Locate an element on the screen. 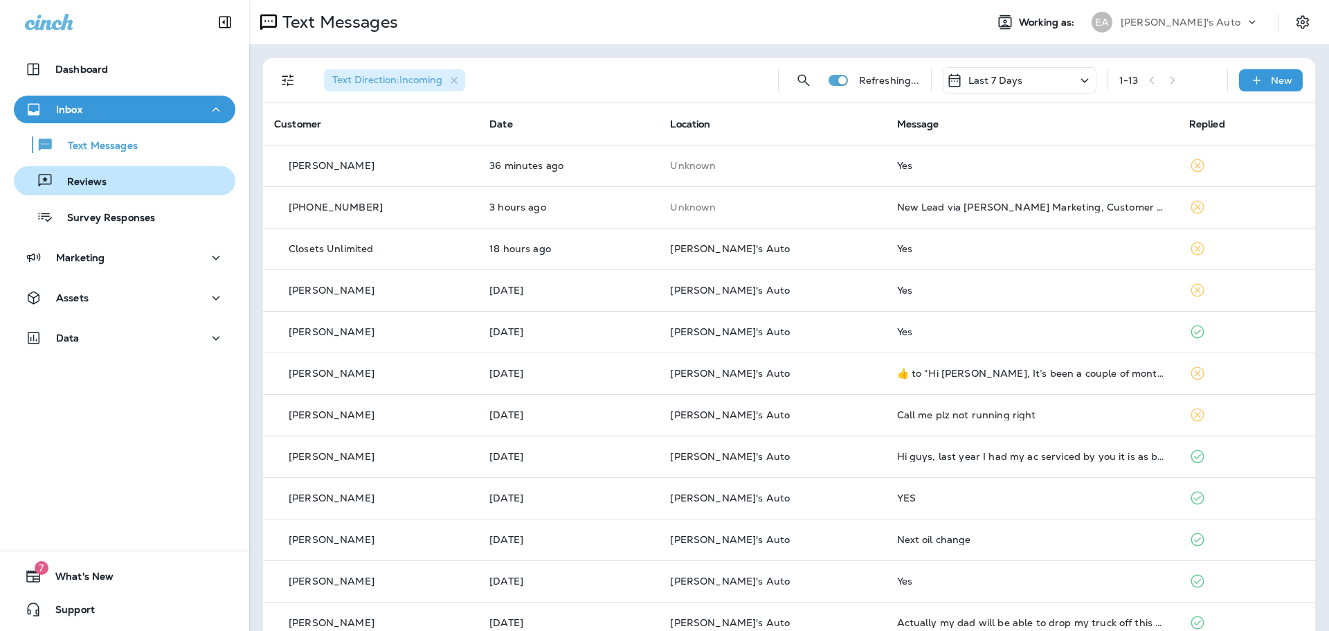 The height and width of the screenshot is (631, 1329). div: EA is located at coordinates (1102, 22).